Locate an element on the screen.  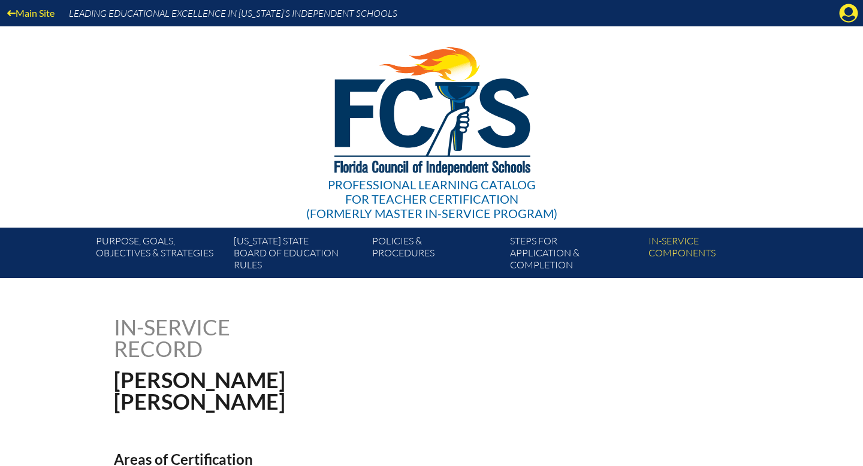
a: Purpose, goals,objectives & strategies is located at coordinates (160, 255).